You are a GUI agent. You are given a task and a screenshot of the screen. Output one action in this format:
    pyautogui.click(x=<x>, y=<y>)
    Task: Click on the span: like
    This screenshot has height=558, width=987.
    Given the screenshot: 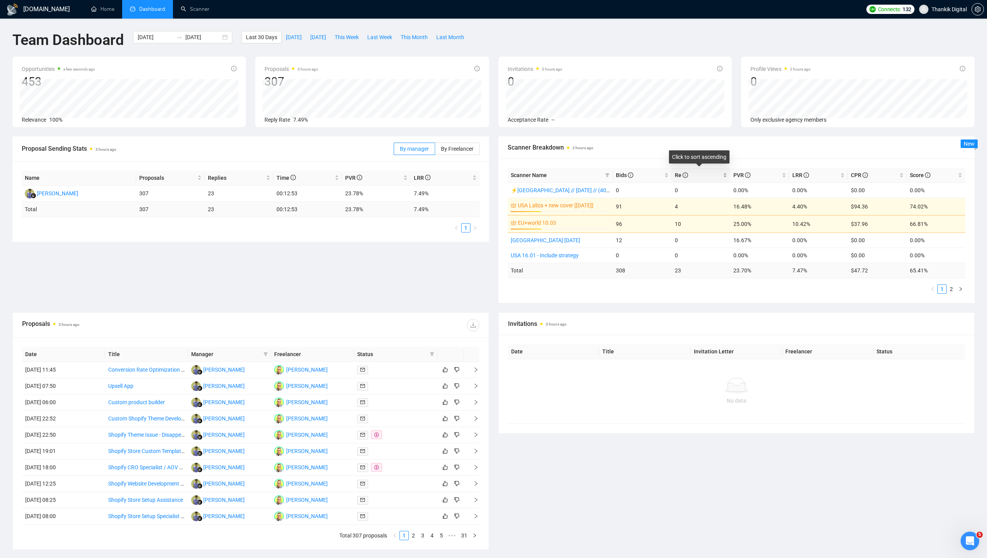 What is the action you would take?
    pyautogui.click(x=445, y=386)
    